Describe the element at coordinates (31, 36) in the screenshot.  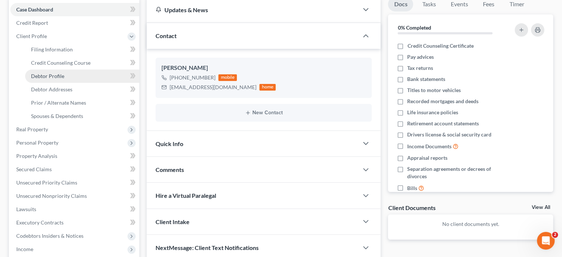
I see `span: Client Profile` at that location.